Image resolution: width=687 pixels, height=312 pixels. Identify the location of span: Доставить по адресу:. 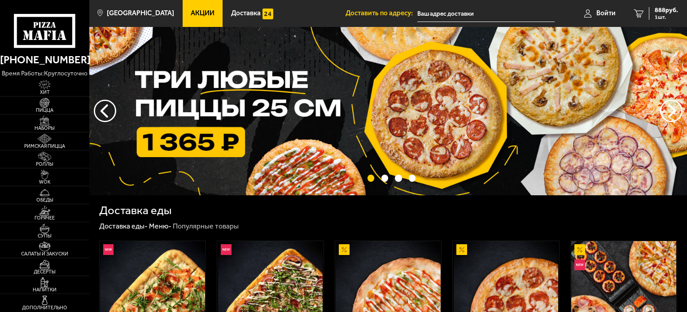
(381, 13).